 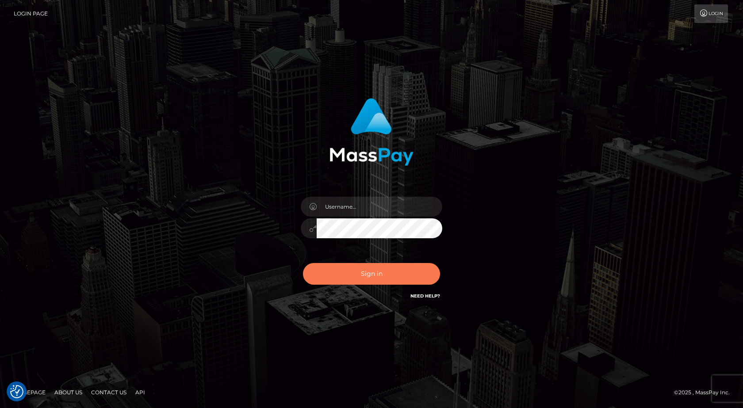 I want to click on button: Sign in, so click(x=372, y=274).